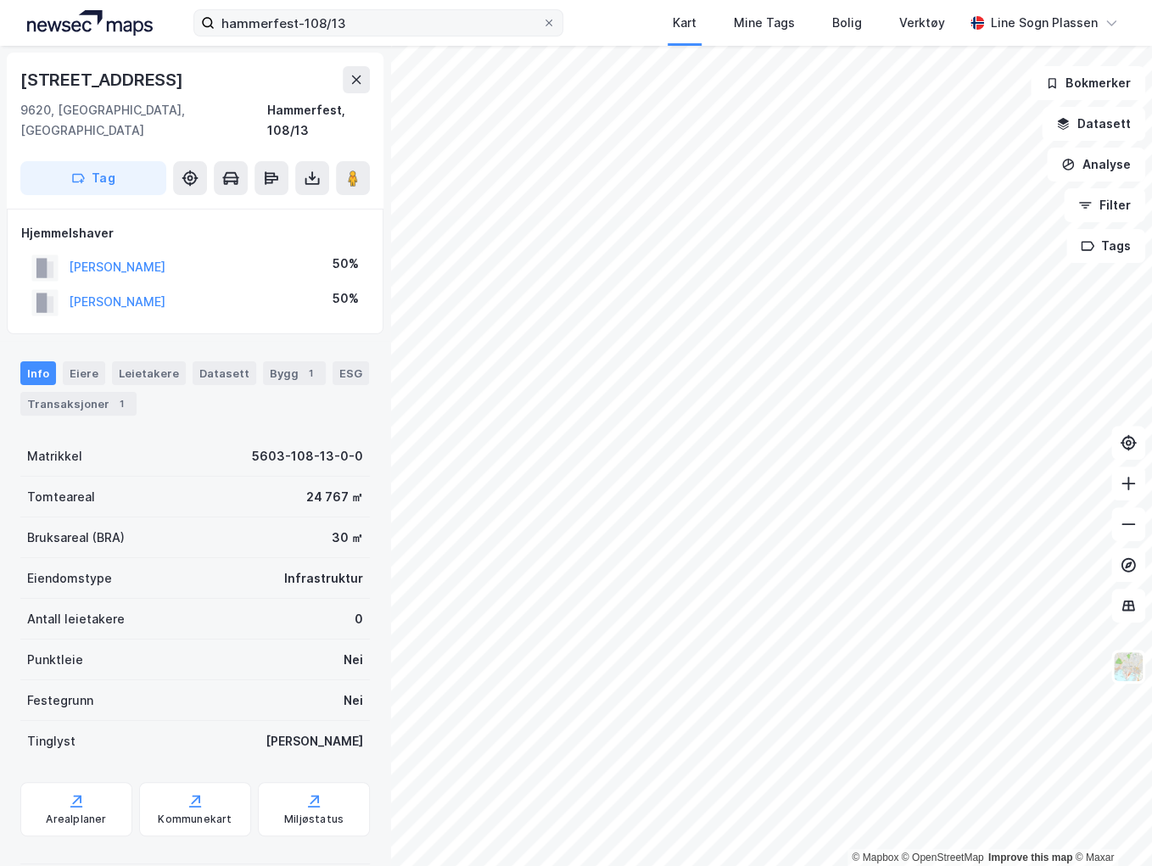 The image size is (1152, 866). I want to click on div: Leietakere, so click(148, 373).